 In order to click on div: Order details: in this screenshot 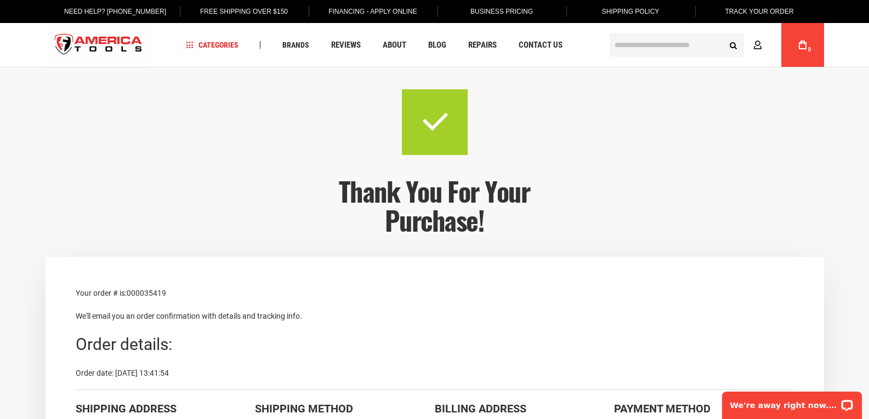, I will do `click(435, 345)`.